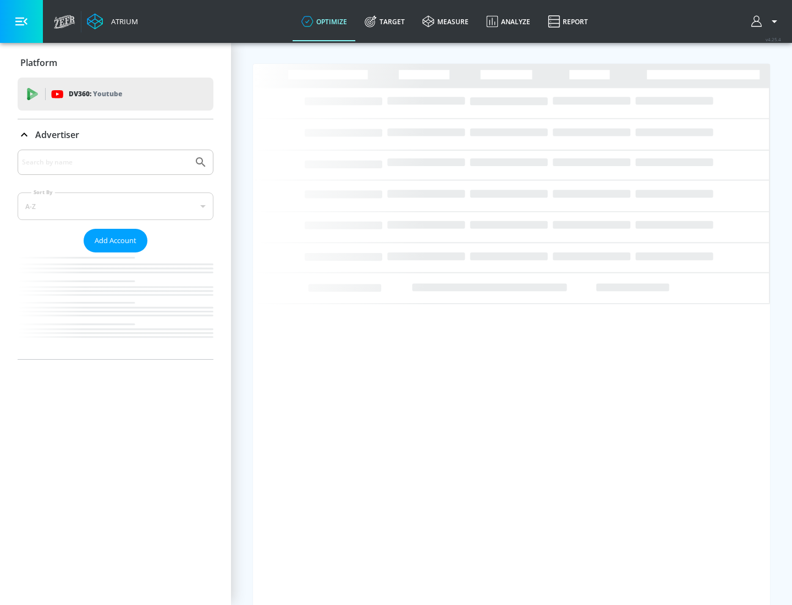  I want to click on label: Sort By, so click(43, 192).